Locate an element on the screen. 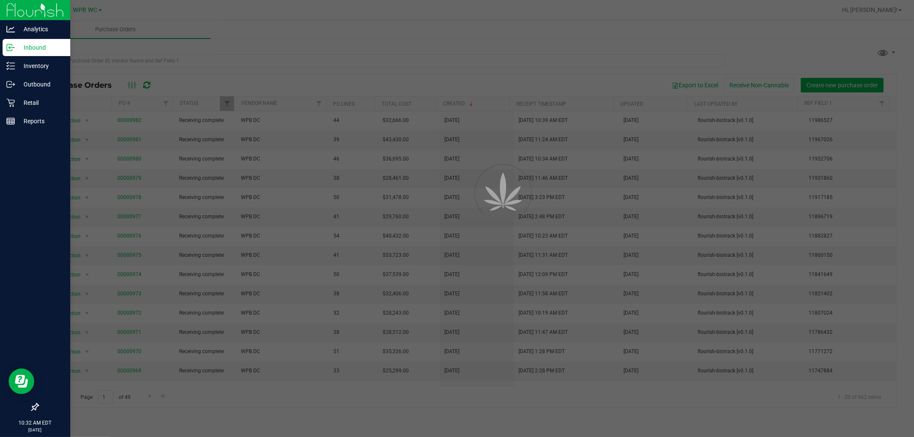 The image size is (914, 437). p: Retail is located at coordinates (41, 103).